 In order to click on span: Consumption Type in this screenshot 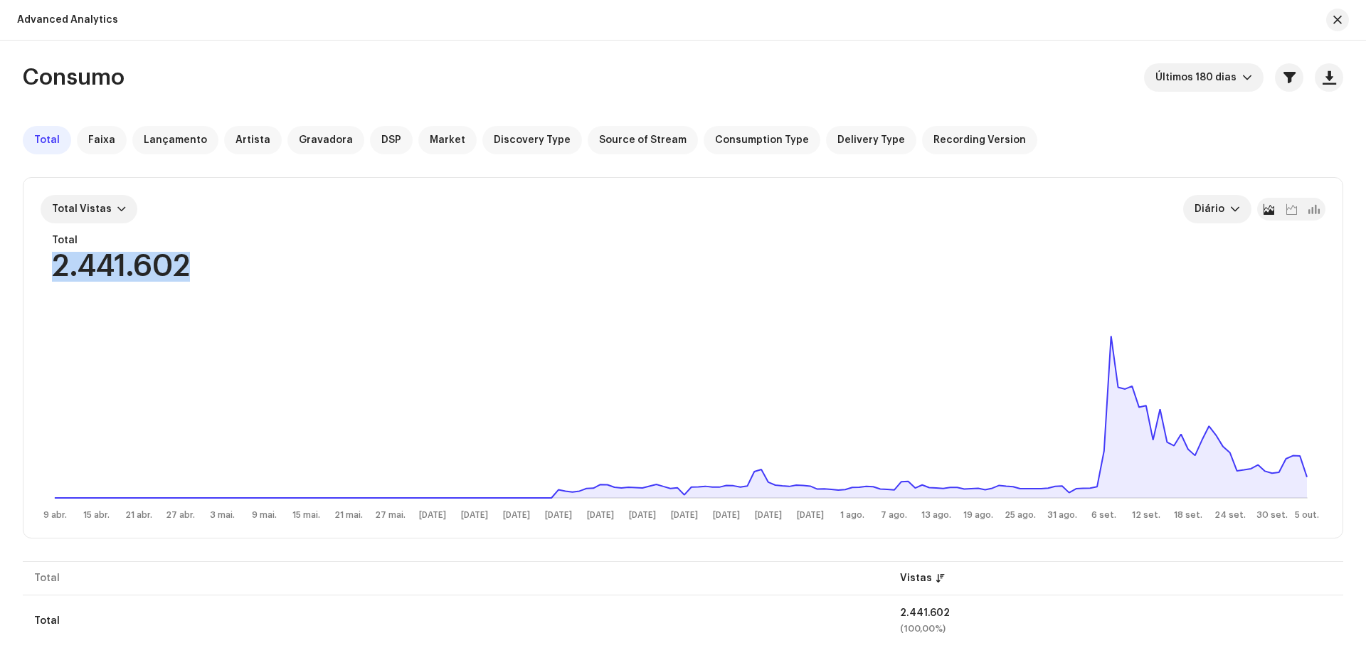, I will do `click(762, 140)`.